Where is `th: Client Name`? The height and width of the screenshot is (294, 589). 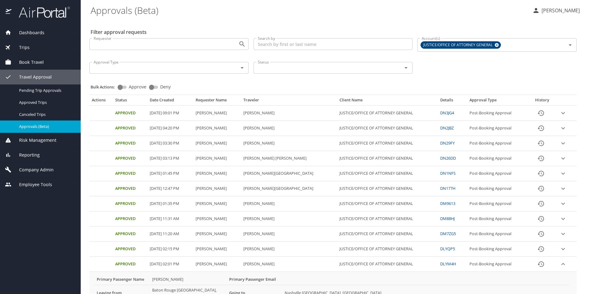 th: Client Name is located at coordinates (387, 101).